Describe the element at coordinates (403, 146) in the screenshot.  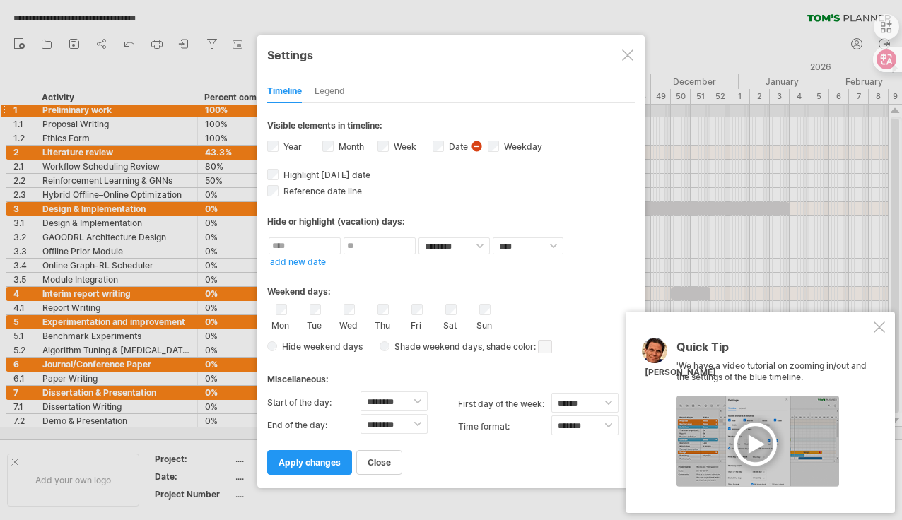
I see `label: Week` at that location.